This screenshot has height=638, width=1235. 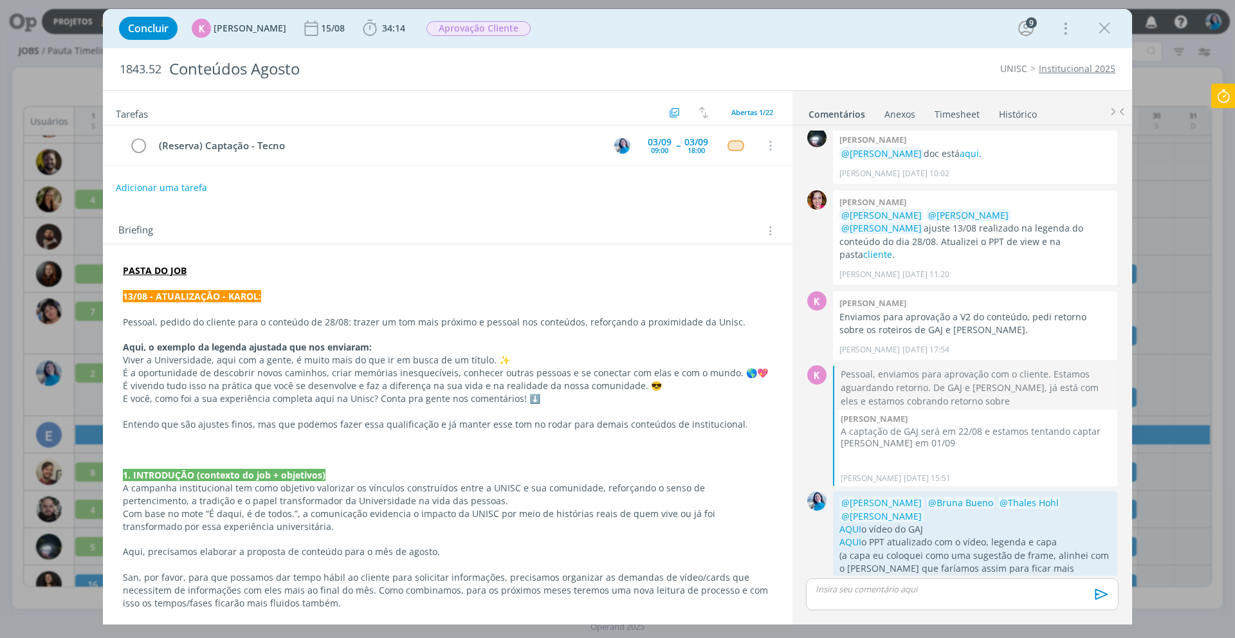 What do you see at coordinates (192, 296) in the screenshot?
I see `strong: 13/08 - ATUALIZAÇÃO - KAROL:` at bounding box center [192, 296].